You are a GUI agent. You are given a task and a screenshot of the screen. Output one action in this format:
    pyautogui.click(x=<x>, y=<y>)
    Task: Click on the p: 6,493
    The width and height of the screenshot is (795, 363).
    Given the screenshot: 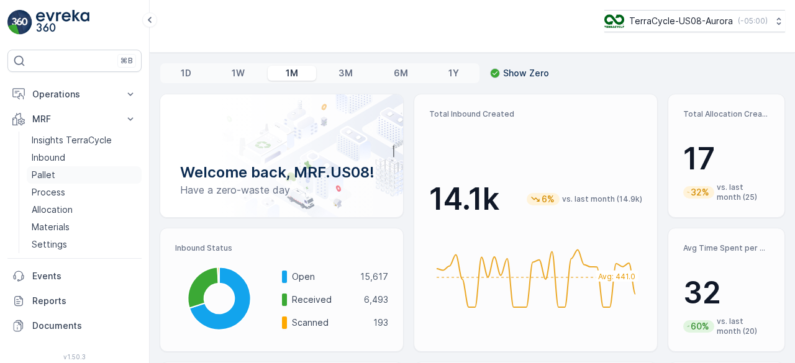 What is the action you would take?
    pyautogui.click(x=376, y=300)
    